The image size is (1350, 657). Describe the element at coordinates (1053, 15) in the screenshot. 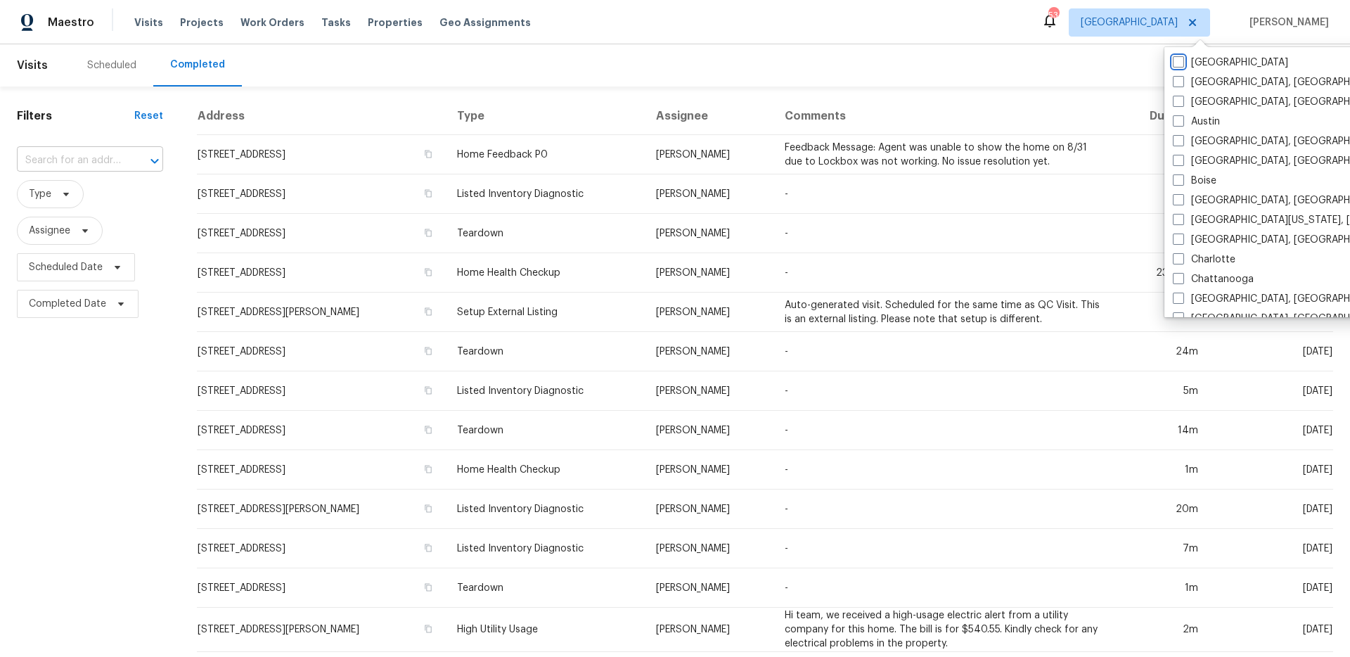

I see `div: 53` at that location.